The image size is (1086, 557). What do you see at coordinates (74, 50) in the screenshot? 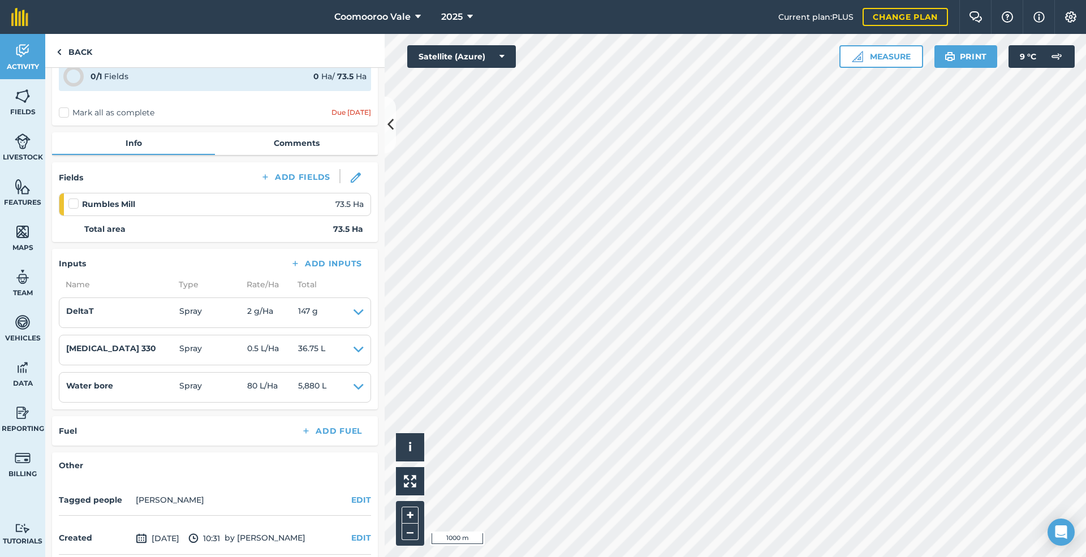
I see `a: Back` at bounding box center [74, 50].